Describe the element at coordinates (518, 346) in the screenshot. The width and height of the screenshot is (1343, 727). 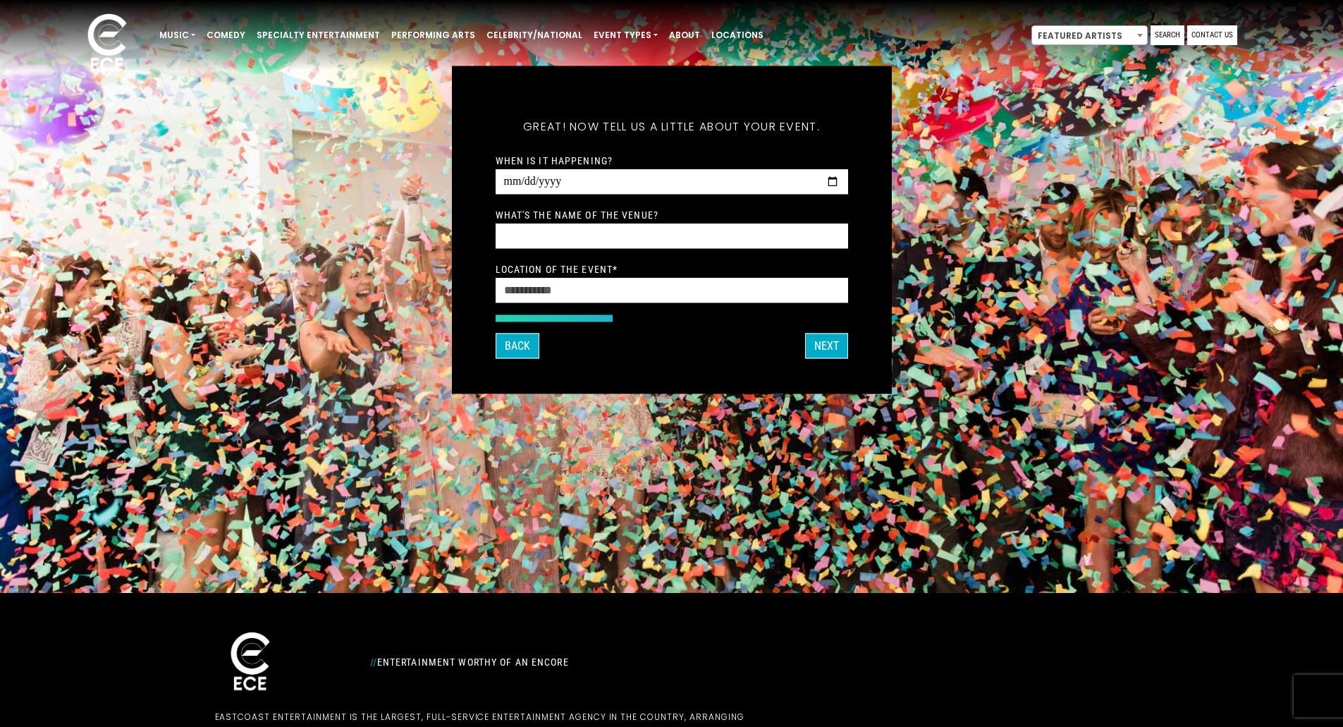
I see `button: Back` at that location.